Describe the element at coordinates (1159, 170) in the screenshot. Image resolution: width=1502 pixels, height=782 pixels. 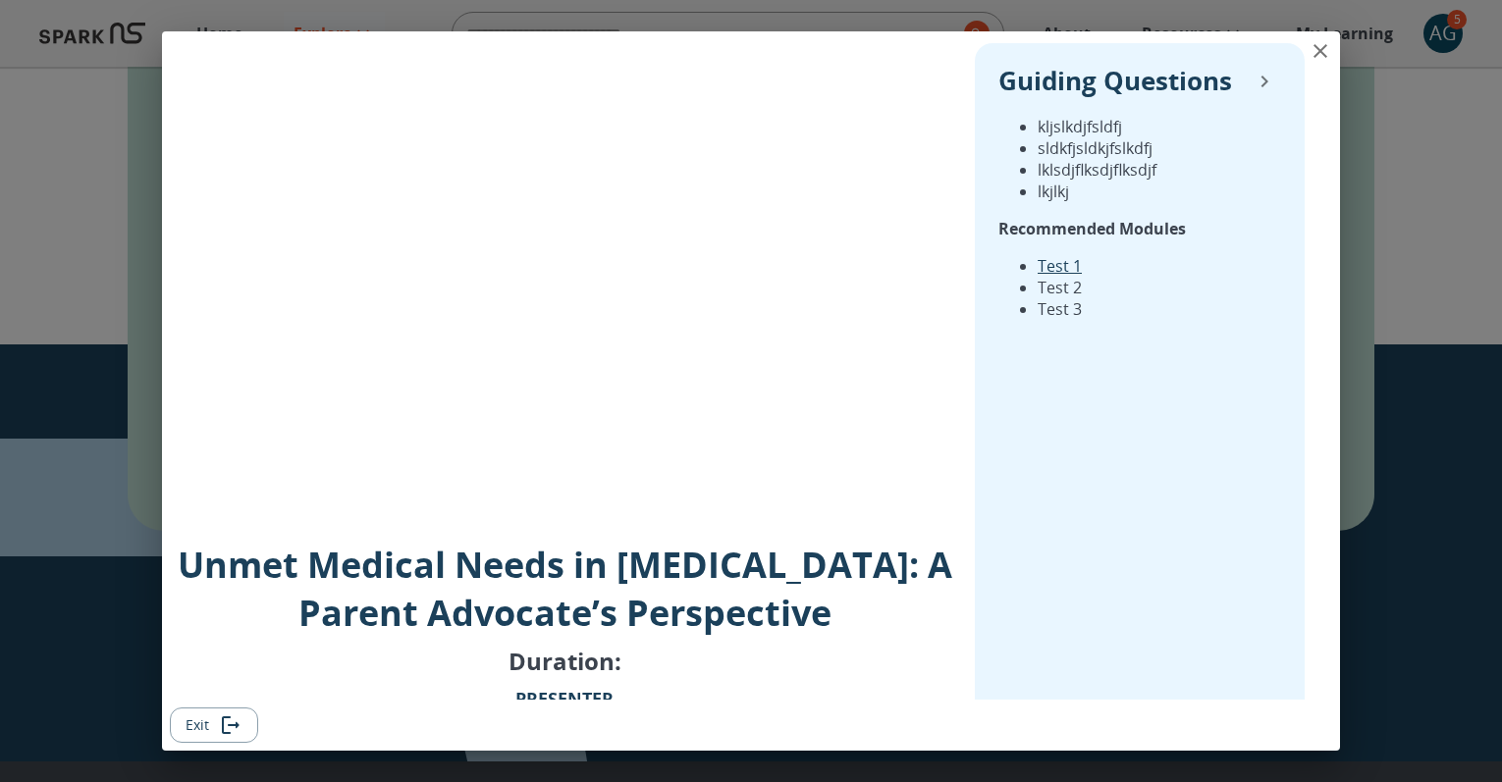
I see `li: lklsdjflksdjflksdjf` at that location.